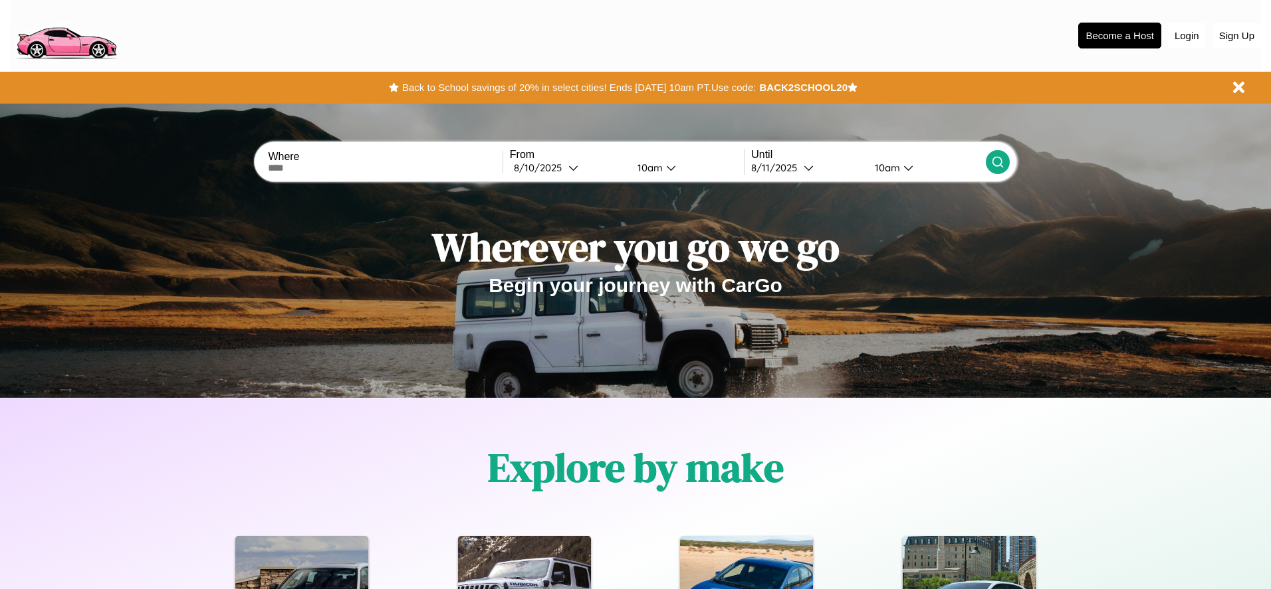 The image size is (1271, 589). Describe the element at coordinates (1186, 35) in the screenshot. I see `button: Login` at that location.